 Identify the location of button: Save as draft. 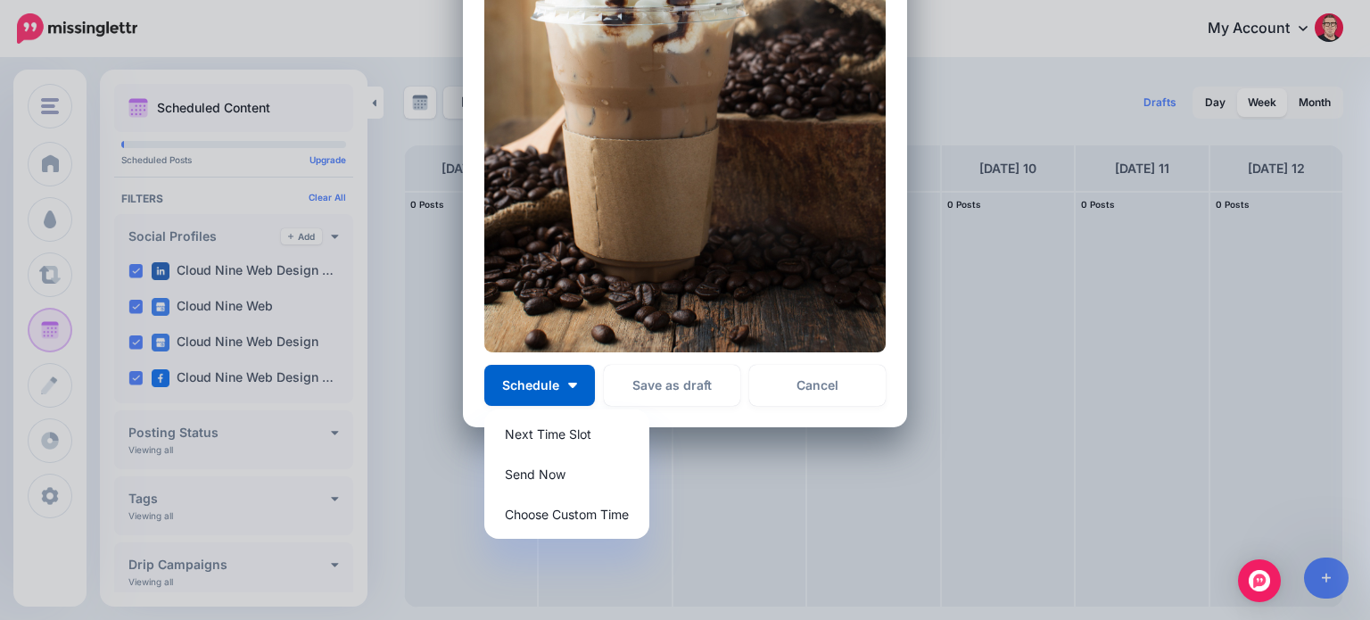
(672, 385).